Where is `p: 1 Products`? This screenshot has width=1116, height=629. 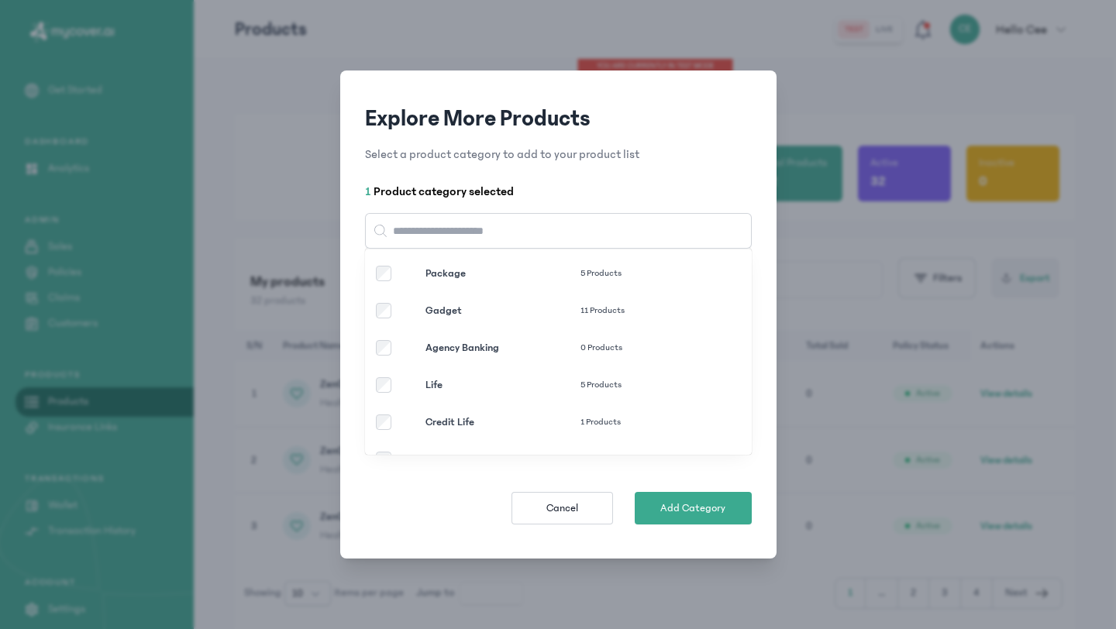
p: 1 Products is located at coordinates (638, 422).